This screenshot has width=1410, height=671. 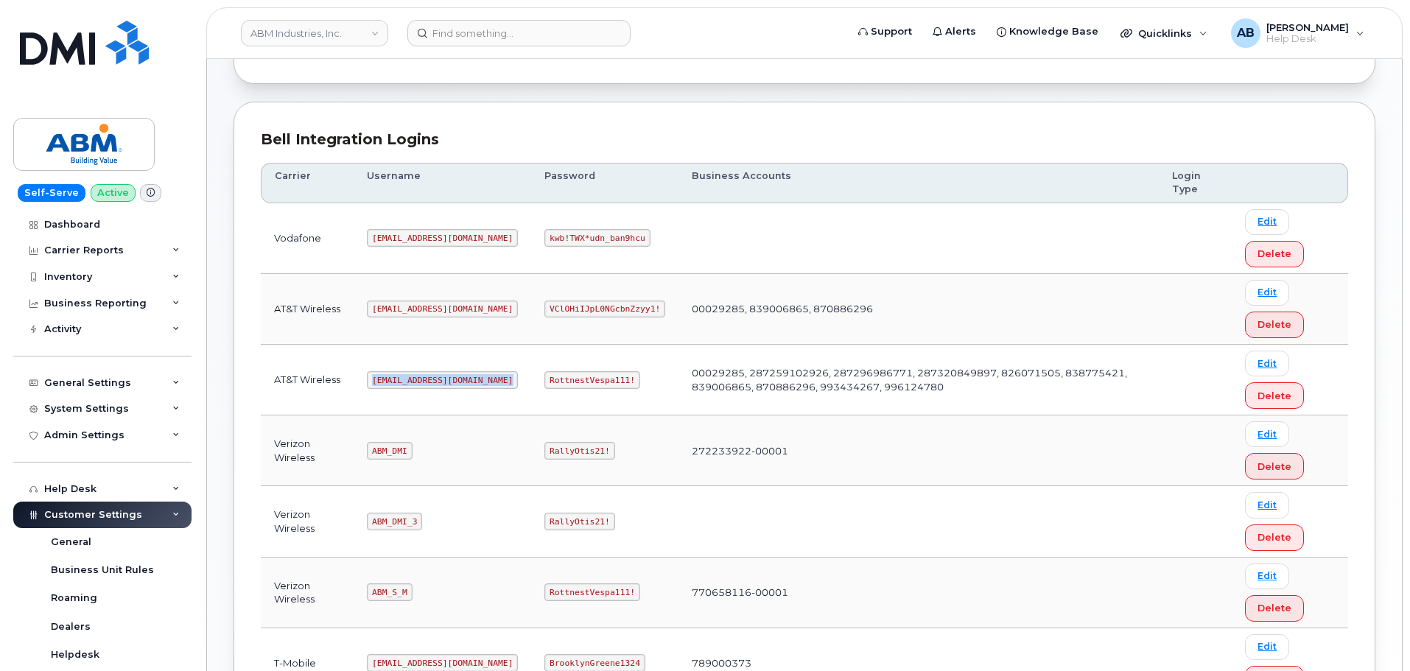 I want to click on code: VClOHiIJpL0NGcbnZzyy1!, so click(x=605, y=310).